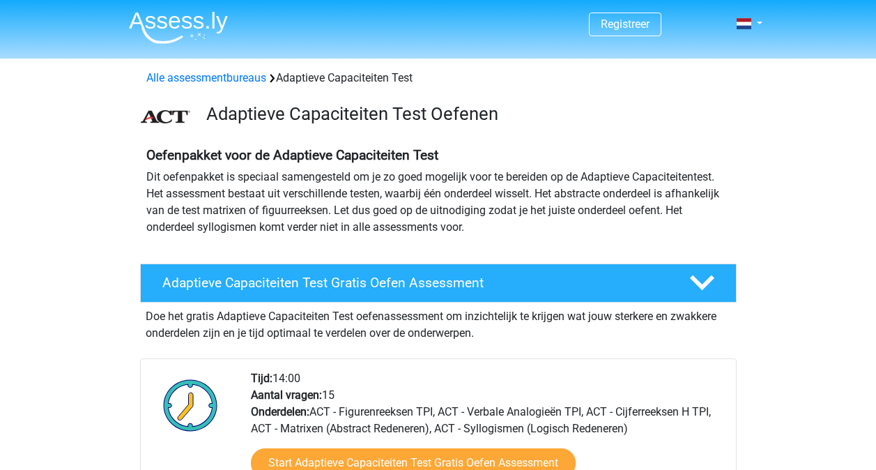 This screenshot has height=470, width=876. Describe the element at coordinates (438, 283) in the screenshot. I see `a: Adaptieve Capaciteiten Test Gratis Oefen Assessment` at that location.